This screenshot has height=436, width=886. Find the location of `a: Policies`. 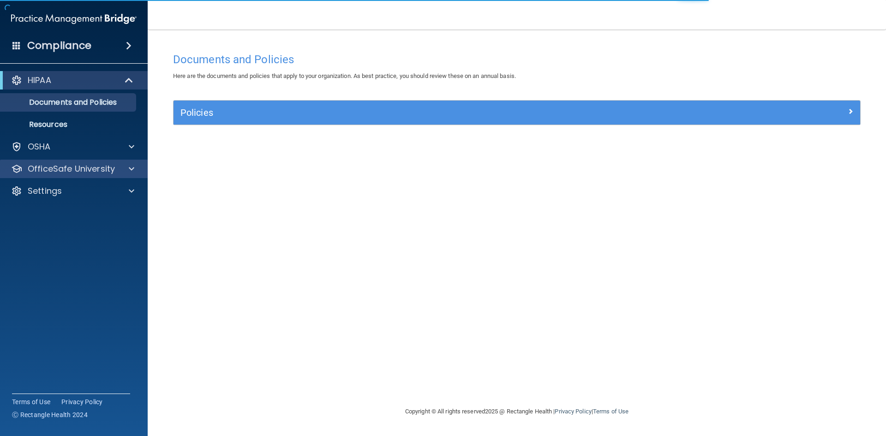

a: Policies is located at coordinates (517, 113).